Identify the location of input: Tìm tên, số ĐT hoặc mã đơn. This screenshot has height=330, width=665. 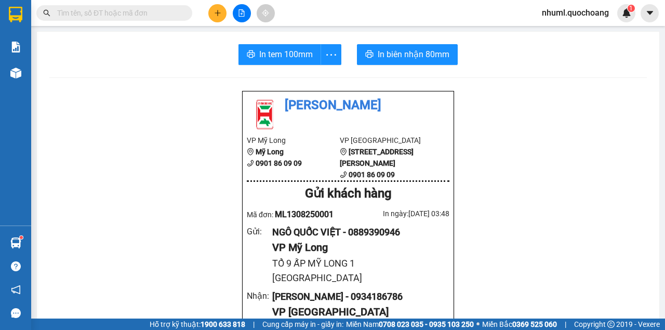
(119, 13).